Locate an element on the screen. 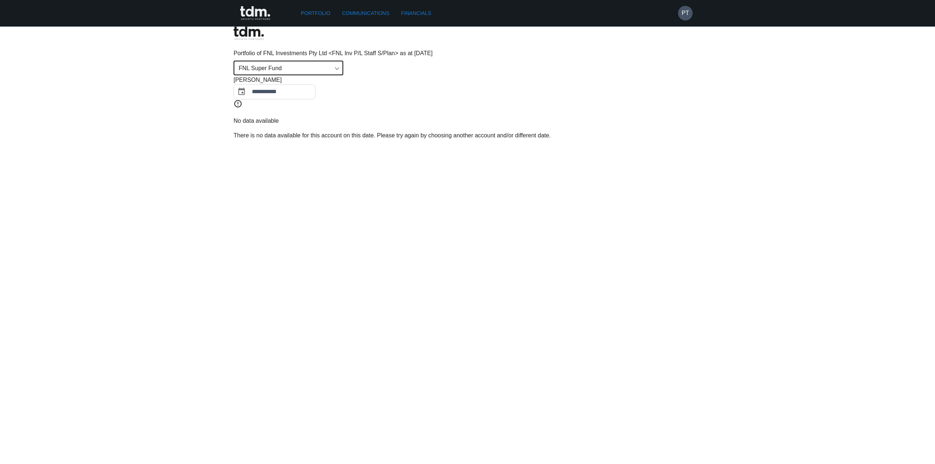 This screenshot has width=935, height=464. a: Portfolio is located at coordinates (316, 13).